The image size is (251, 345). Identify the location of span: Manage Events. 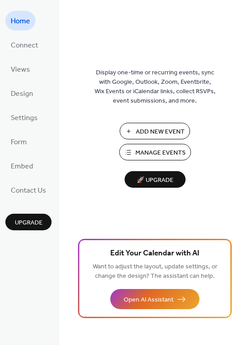
(160, 153).